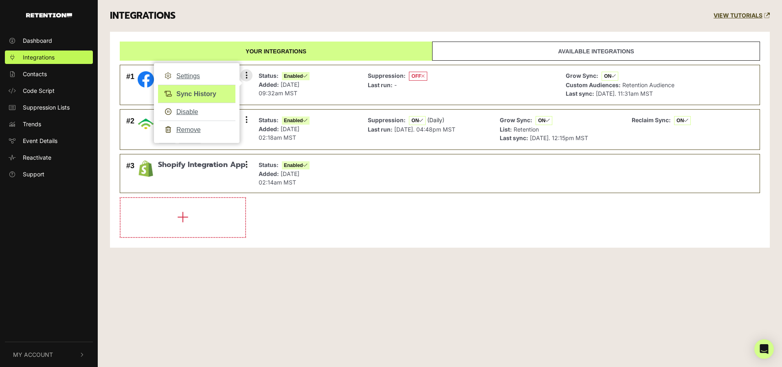 This screenshot has height=367, width=782. Describe the element at coordinates (37, 40) in the screenshot. I see `span: Dashboard` at that location.